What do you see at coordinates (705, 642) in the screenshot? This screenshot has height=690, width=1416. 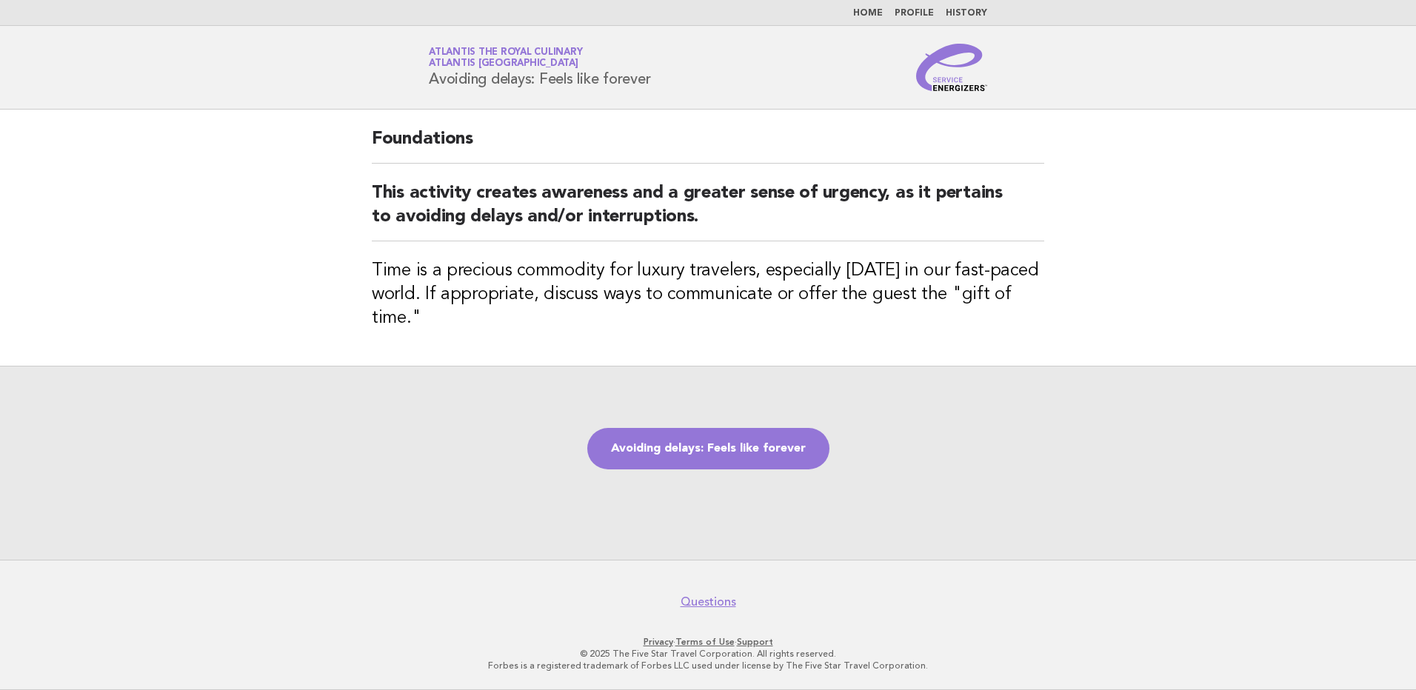 I see `a: Terms of Use` at bounding box center [705, 642].